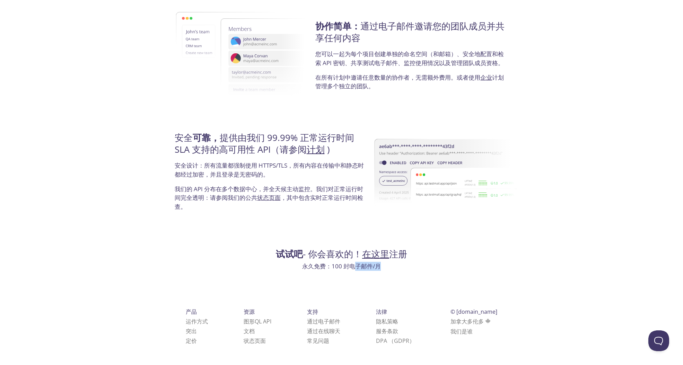  Describe the element at coordinates (249, 331) in the screenshot. I see `a: 文档` at that location.